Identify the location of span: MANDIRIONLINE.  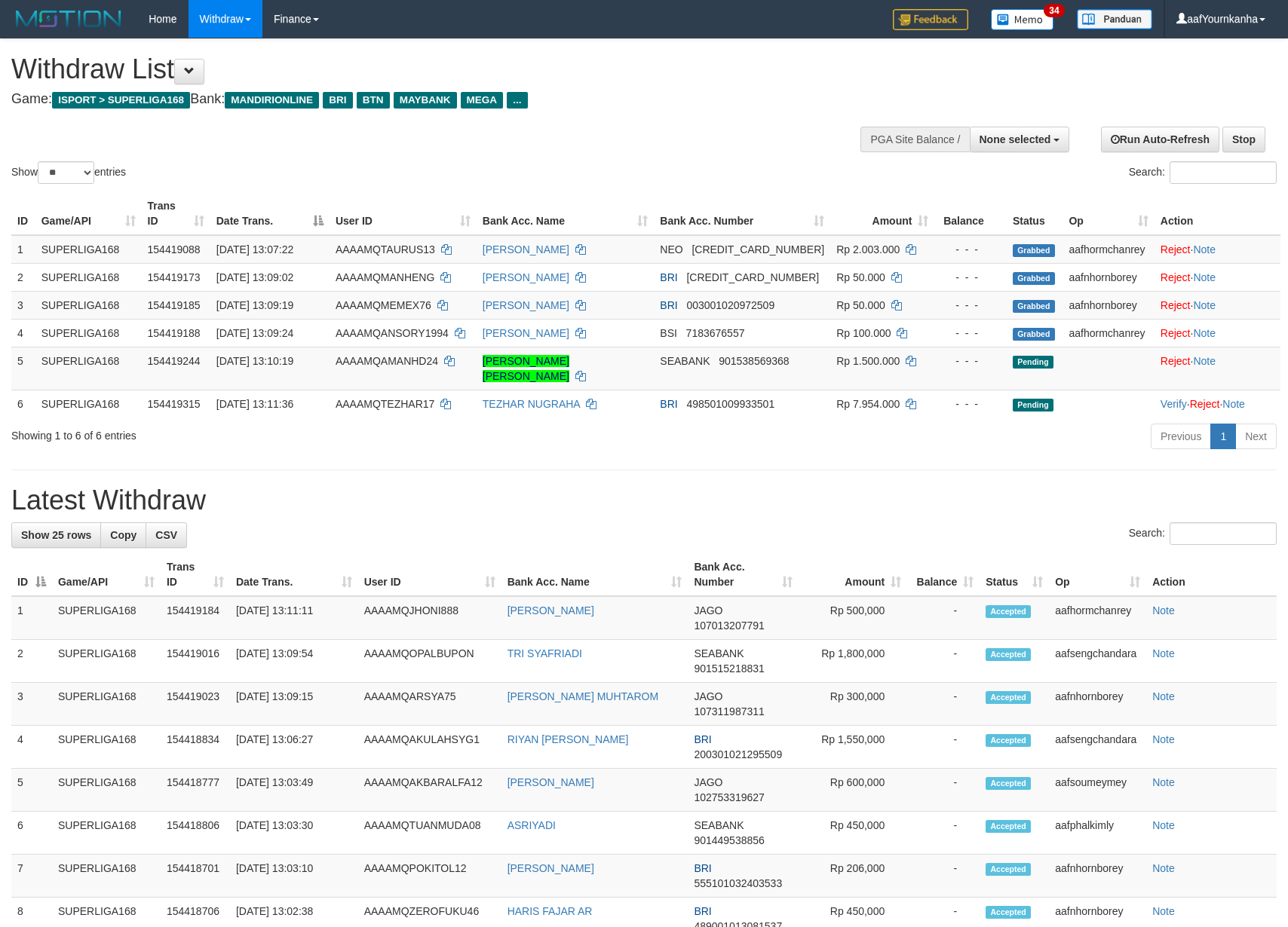
(272, 100).